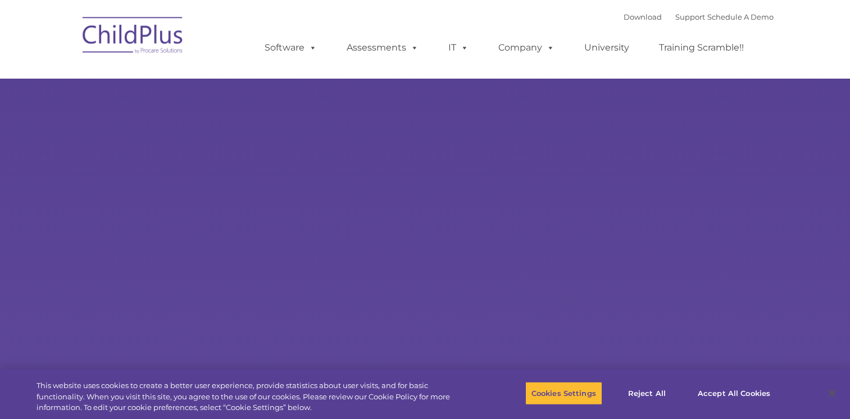 This screenshot has height=419, width=850. Describe the element at coordinates (252, 397) in the screenshot. I see `div: This website uses cookies to create a better user experience, provide statistics about user visit...` at that location.